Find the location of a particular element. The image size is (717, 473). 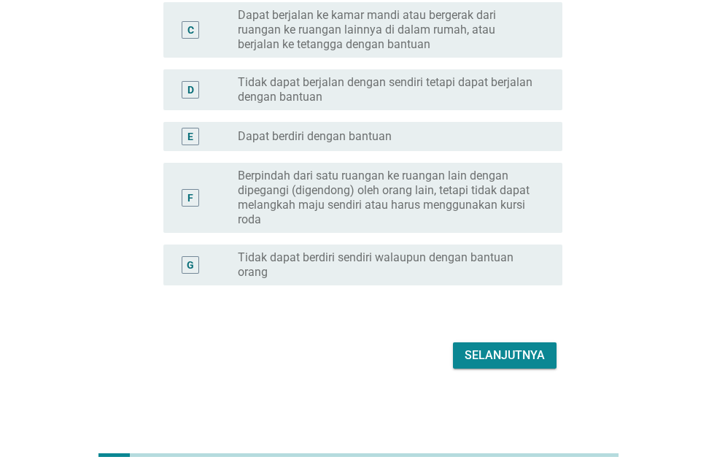

label: Berpindah dari satu ruangan ke ruangan lain dengan dipegangi (digendong) oleh orang lain, tetapi ... is located at coordinates (388, 198).